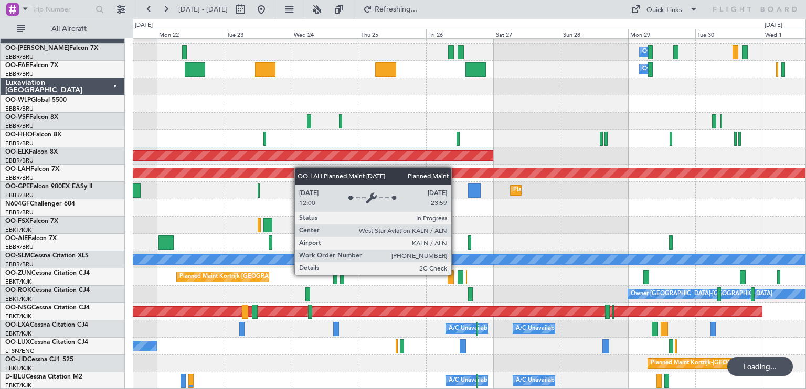  I want to click on a: LFSN/ENC, so click(19, 351).